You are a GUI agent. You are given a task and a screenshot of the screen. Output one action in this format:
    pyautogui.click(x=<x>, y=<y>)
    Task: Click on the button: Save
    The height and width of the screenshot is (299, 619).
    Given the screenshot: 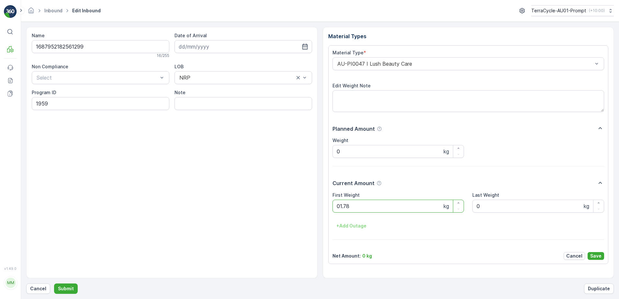 What is the action you would take?
    pyautogui.click(x=596, y=256)
    